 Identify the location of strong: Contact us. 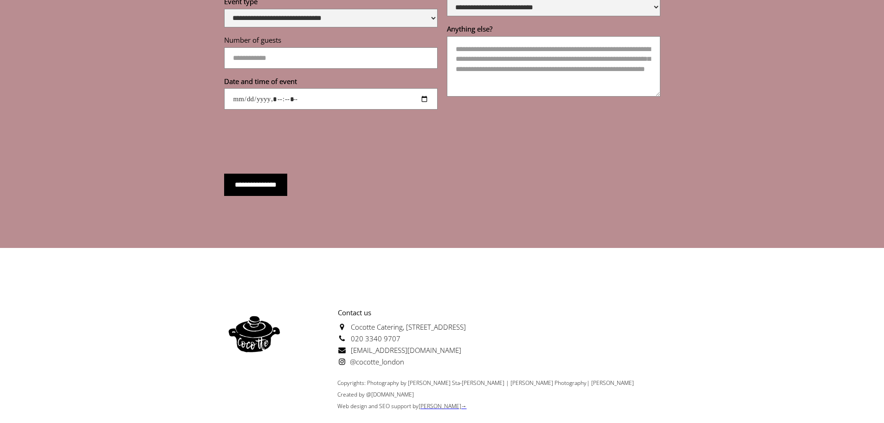
(355, 312).